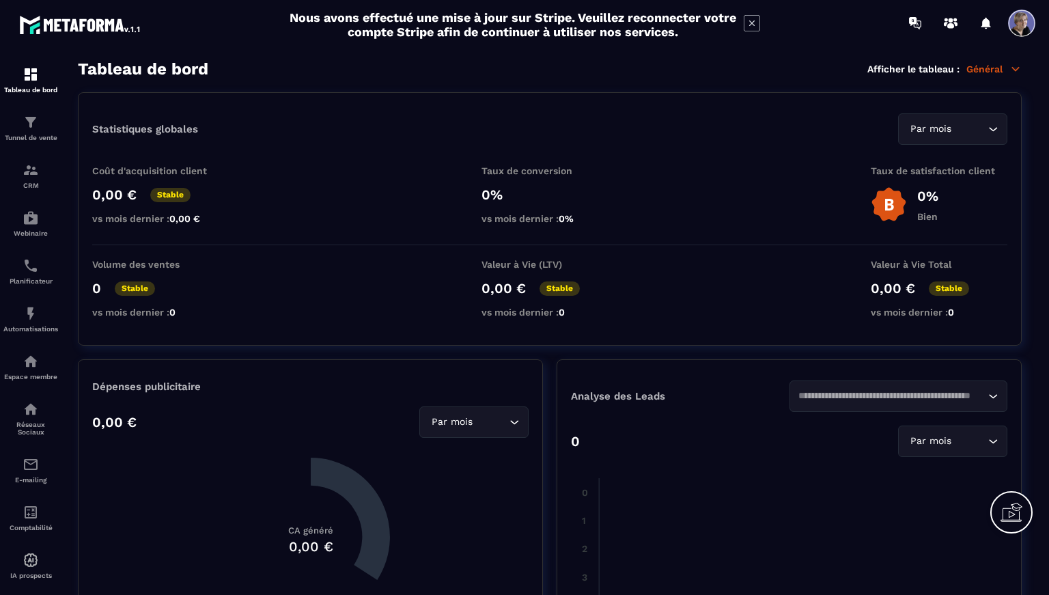 This screenshot has width=1049, height=595. Describe the element at coordinates (31, 367) in the screenshot. I see `a: automationsautomationsEspace membre` at that location.